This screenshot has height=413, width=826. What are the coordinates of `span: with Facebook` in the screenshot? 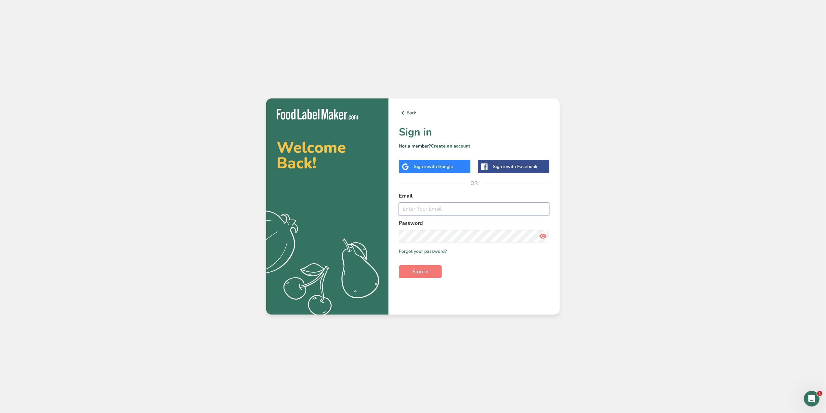 It's located at (522, 166).